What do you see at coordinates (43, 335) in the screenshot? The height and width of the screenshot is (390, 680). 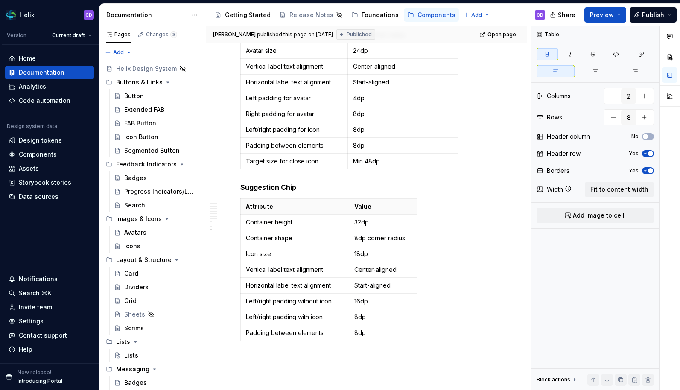 I see `div: Contact support` at bounding box center [43, 335].